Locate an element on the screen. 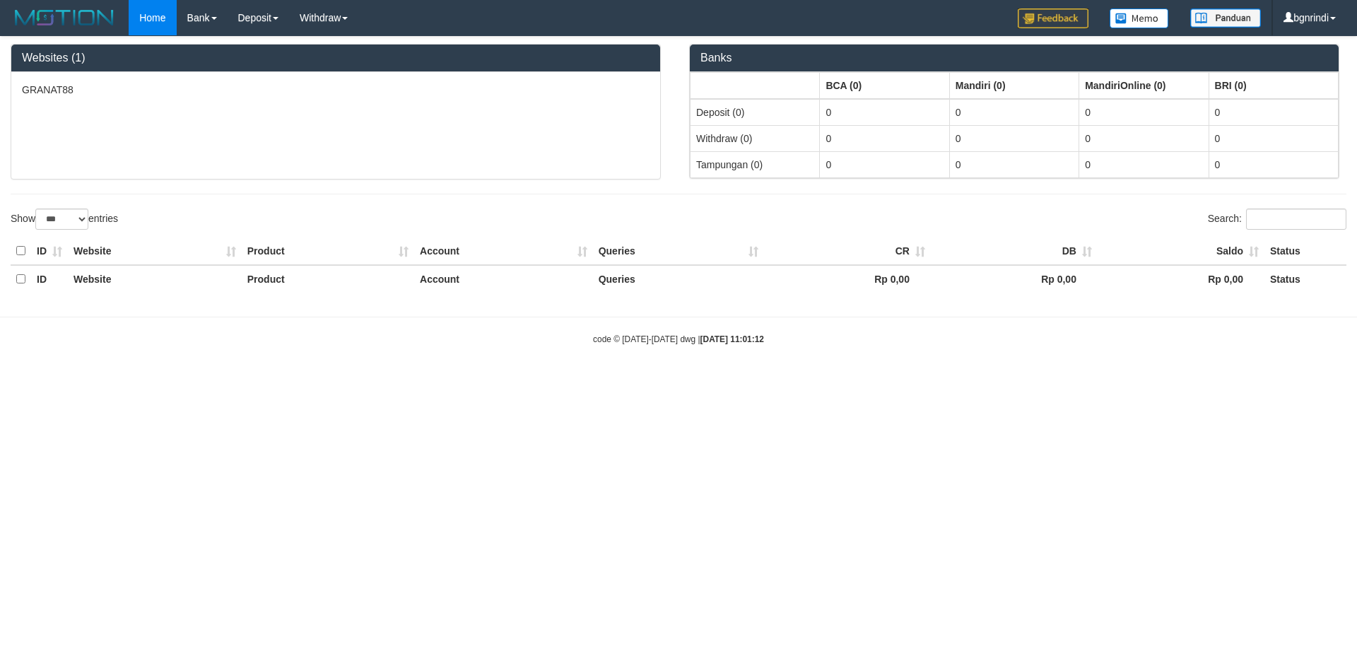 This screenshot has height=668, width=1357. p: GRANAT88 is located at coordinates (336, 90).